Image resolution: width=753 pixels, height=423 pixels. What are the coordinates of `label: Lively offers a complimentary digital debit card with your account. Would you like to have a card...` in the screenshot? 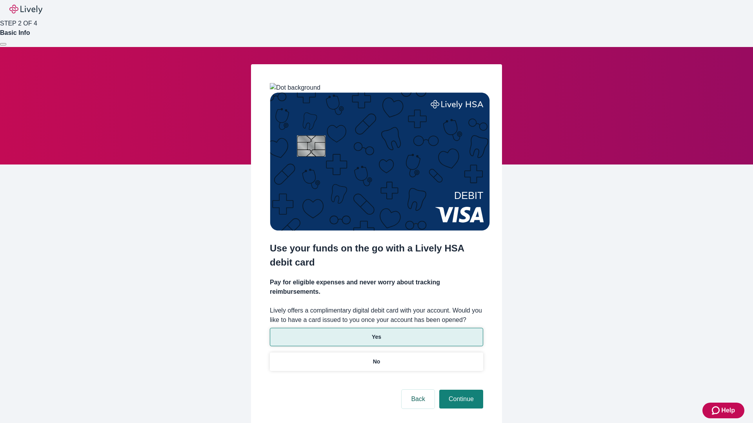 It's located at (376, 316).